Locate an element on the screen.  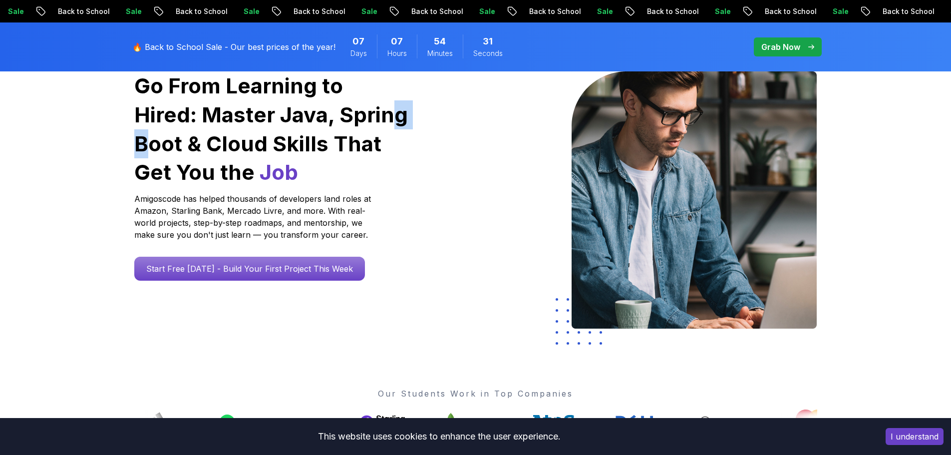
span: Hours is located at coordinates (397, 53).